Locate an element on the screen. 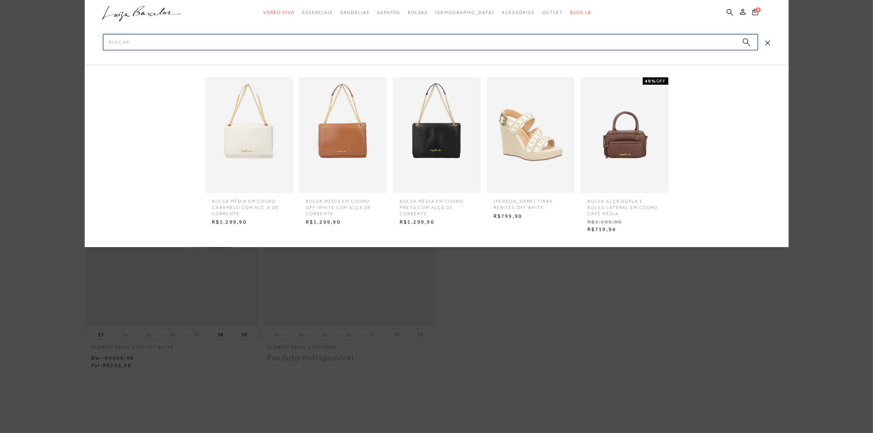 This screenshot has width=873, height=433. span: R$799,90 is located at coordinates (531, 216).